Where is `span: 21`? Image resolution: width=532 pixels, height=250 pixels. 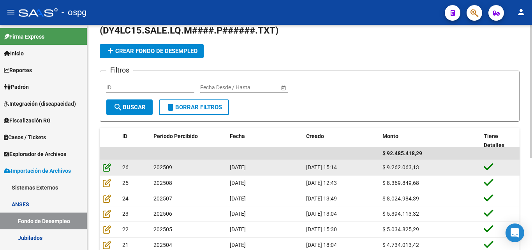
span: 21 is located at coordinates (125, 245).